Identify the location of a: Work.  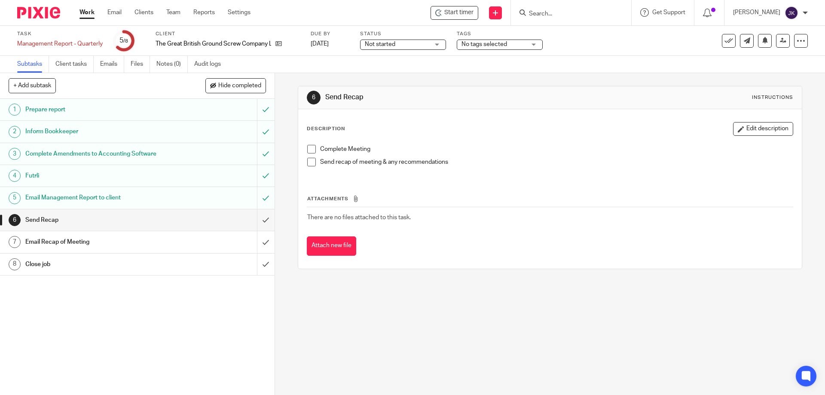
(87, 12).